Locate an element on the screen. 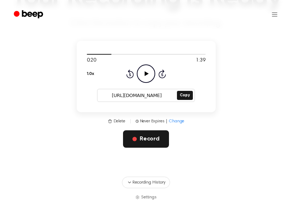 The image size is (292, 219). span: 0:20 is located at coordinates (92, 60).